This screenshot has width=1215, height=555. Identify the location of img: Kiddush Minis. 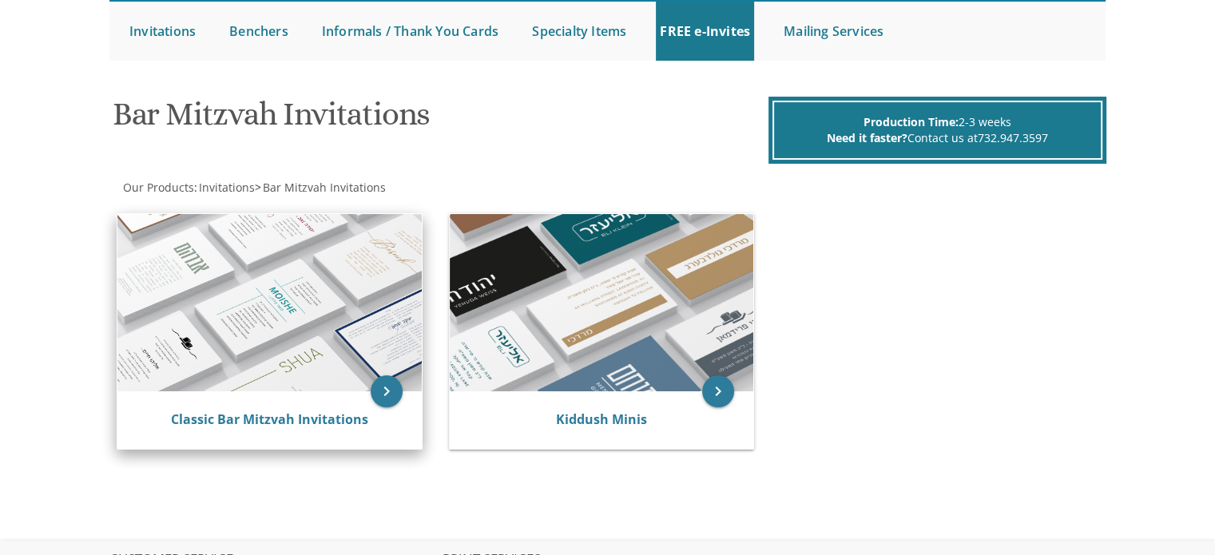
(602, 303).